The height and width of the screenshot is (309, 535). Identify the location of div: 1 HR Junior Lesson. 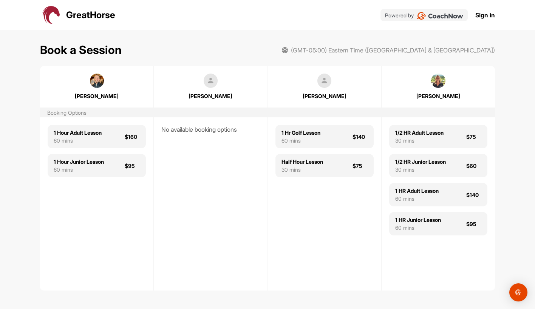
(418, 220).